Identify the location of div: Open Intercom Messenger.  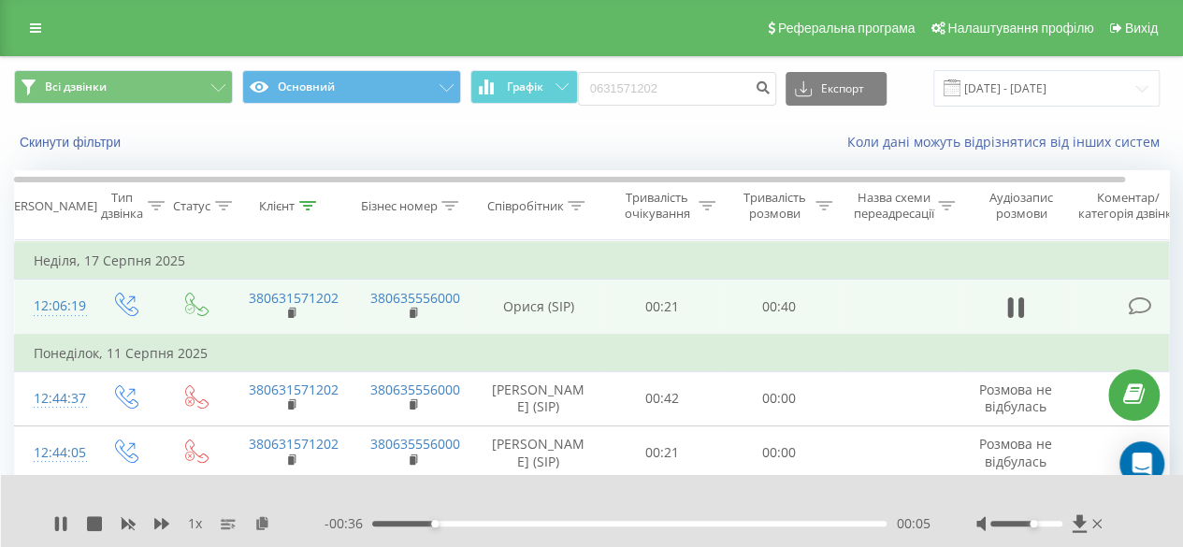
(1142, 464).